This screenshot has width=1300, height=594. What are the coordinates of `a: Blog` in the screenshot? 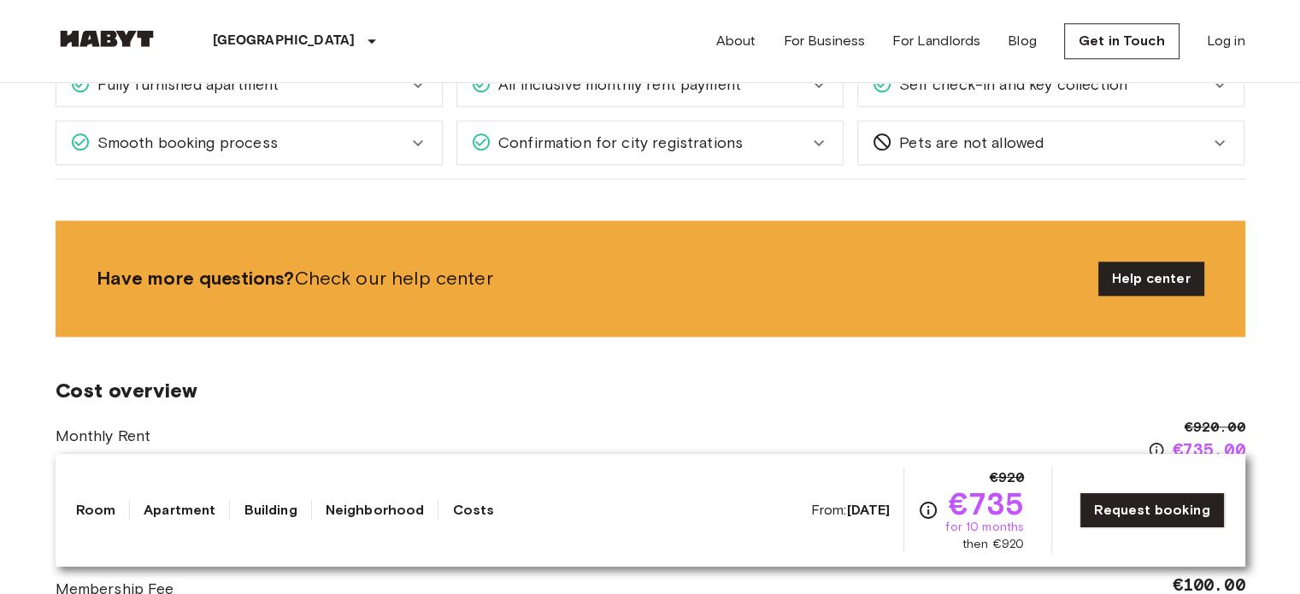 It's located at (1022, 41).